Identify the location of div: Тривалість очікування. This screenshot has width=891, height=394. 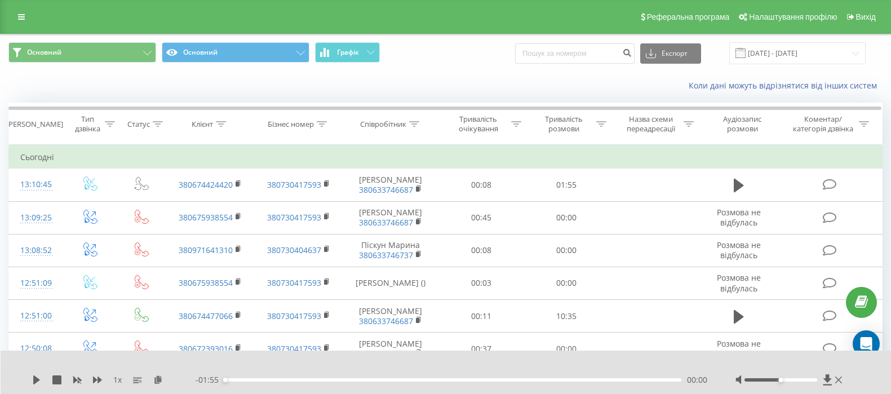
(478, 124).